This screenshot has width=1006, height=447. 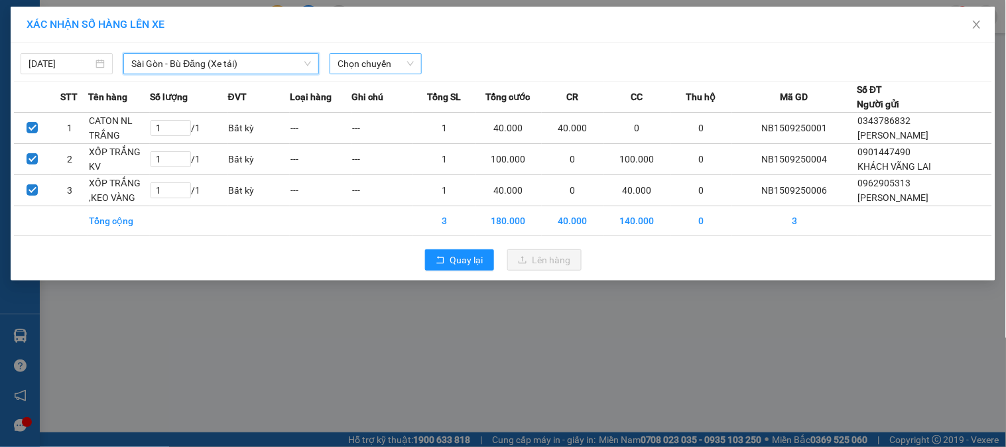 What do you see at coordinates (795, 159) in the screenshot?
I see `td: NB1509250004` at bounding box center [795, 159].